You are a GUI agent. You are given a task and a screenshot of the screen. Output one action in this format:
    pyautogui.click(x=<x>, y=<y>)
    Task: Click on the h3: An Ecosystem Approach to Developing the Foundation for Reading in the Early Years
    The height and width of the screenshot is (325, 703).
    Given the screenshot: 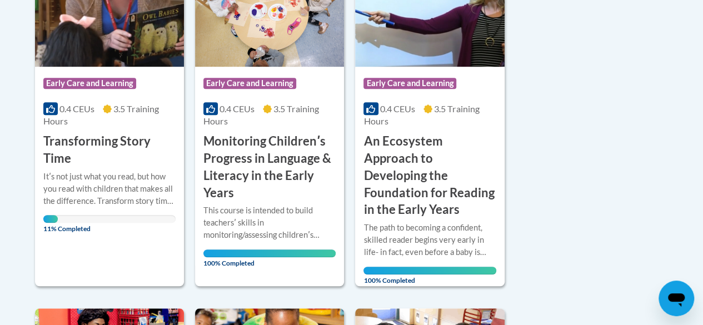 What is the action you would take?
    pyautogui.click(x=429, y=176)
    